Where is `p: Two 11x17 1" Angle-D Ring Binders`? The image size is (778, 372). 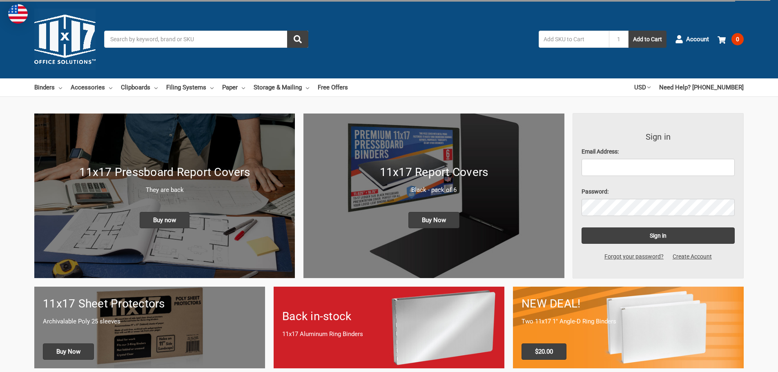
p: Two 11x17 1" Angle-D Ring Binders is located at coordinates (628, 321).